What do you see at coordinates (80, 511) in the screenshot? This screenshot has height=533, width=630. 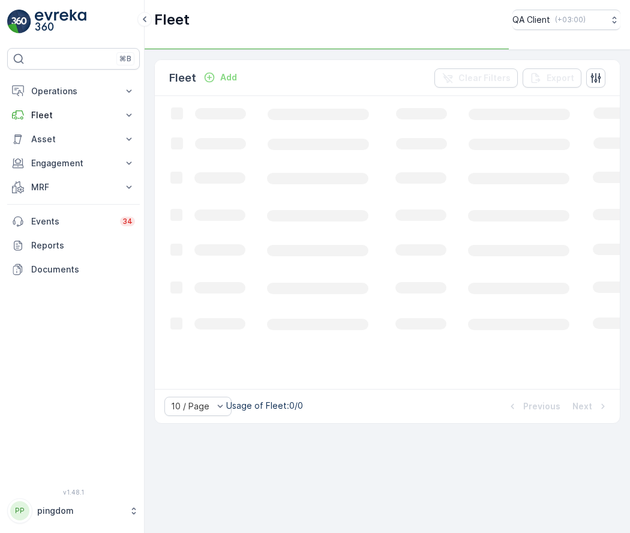 I see `p: pingdom` at bounding box center [80, 511].